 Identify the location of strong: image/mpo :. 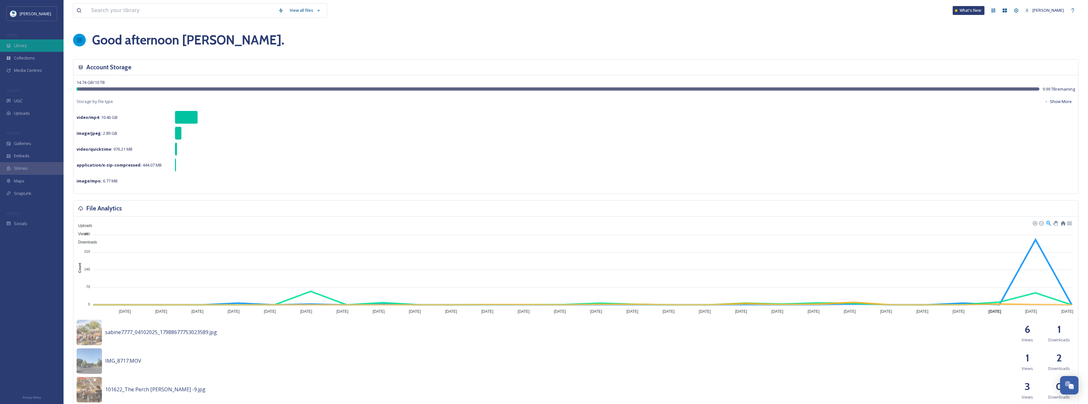
(89, 181).